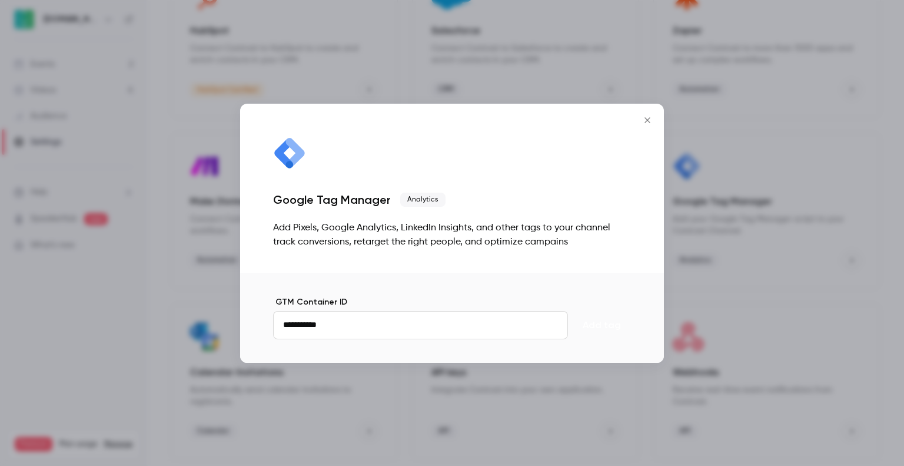  I want to click on label: GTM Container ID, so click(452, 302).